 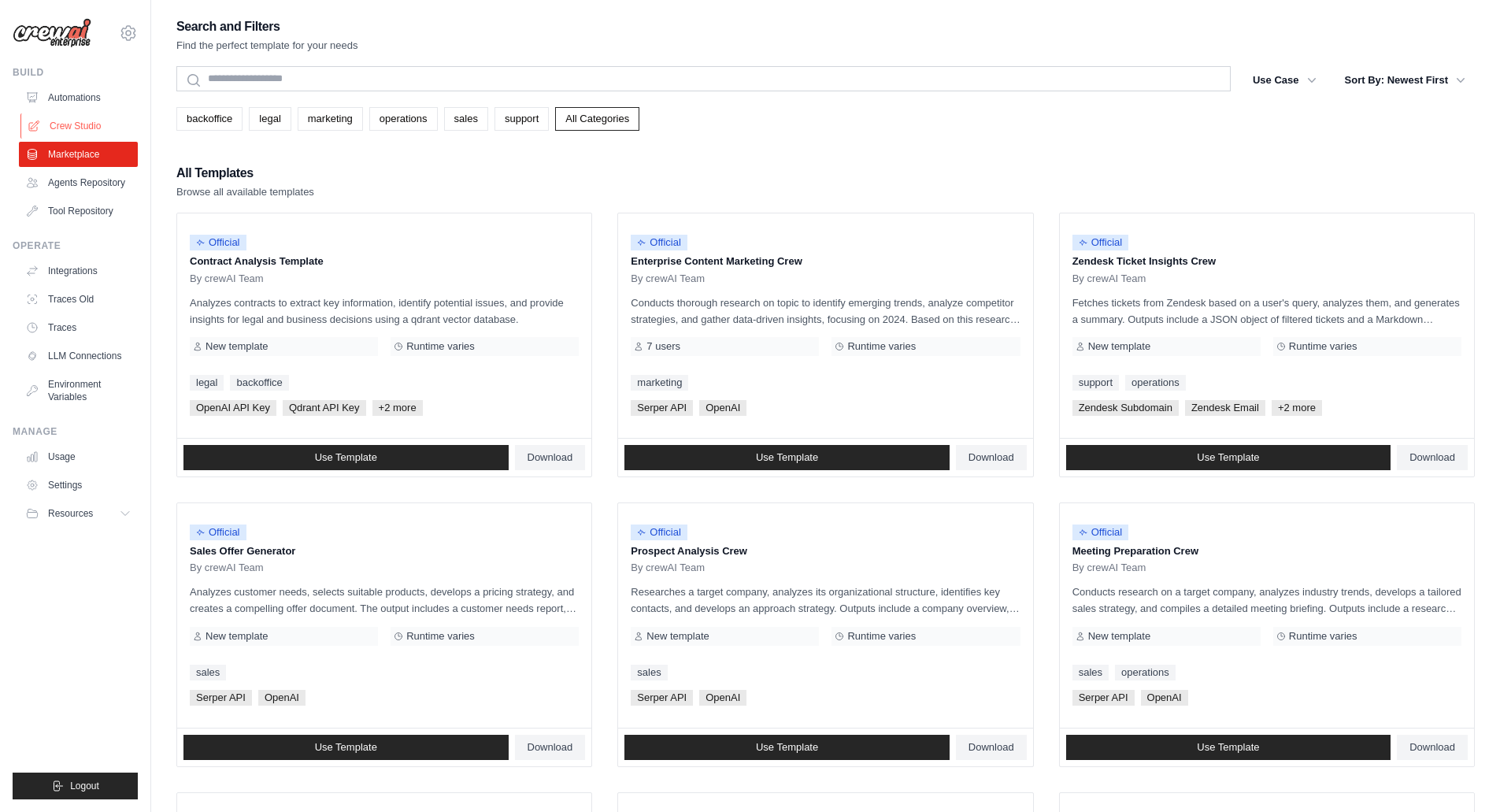 What do you see at coordinates (826, 262) in the screenshot?
I see `p: Enterprise Content Marketing Crew` at bounding box center [826, 262].